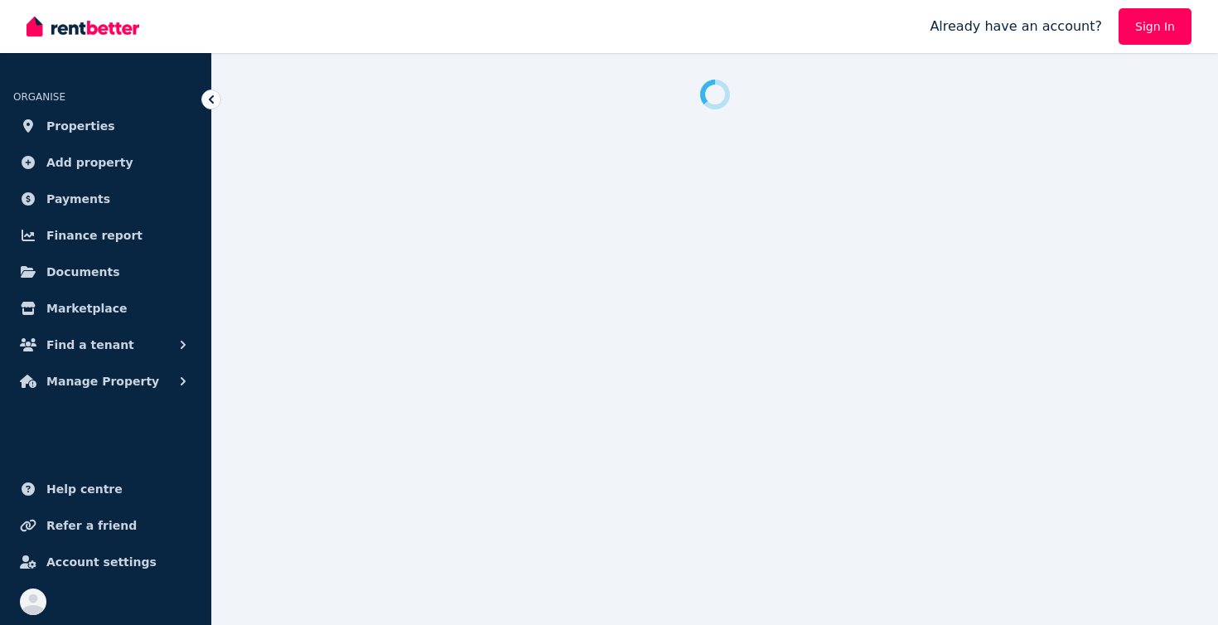 This screenshot has width=1218, height=625. Describe the element at coordinates (101, 562) in the screenshot. I see `span: Account settings` at that location.